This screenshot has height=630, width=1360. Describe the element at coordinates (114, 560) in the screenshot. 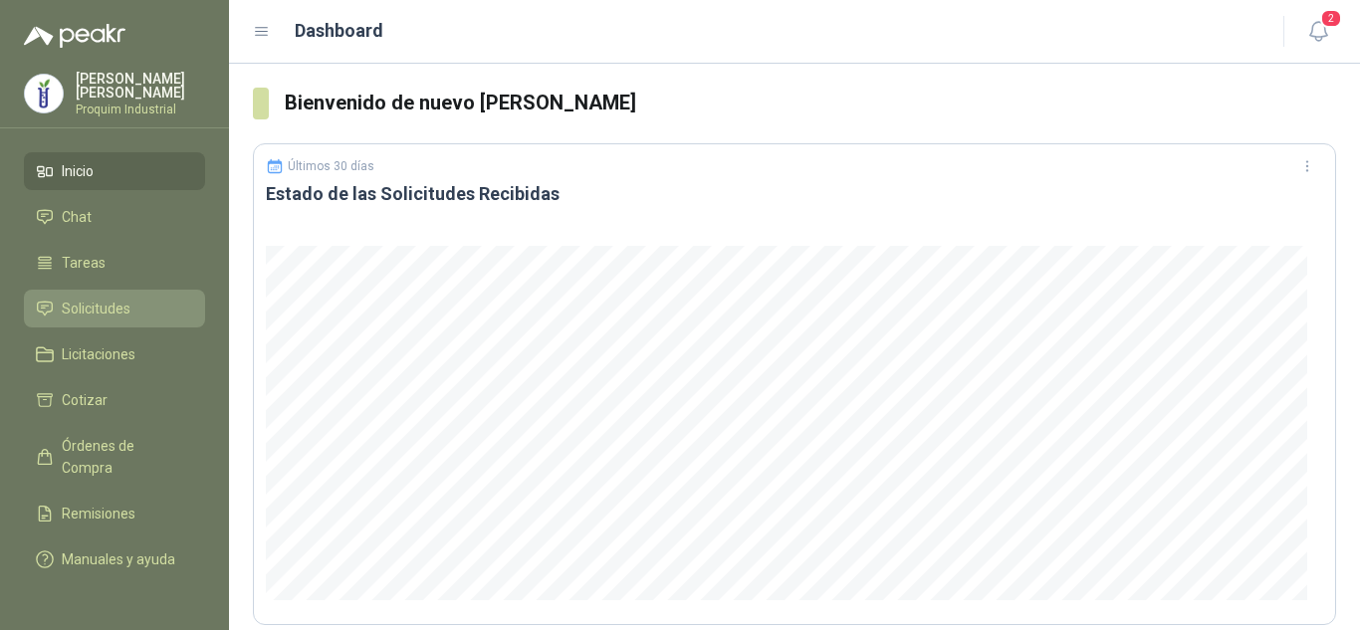

I see `a: Manuales y ayuda` at that location.